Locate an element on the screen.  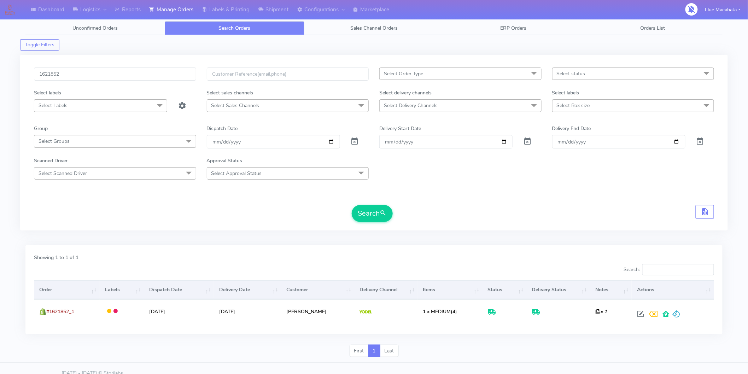
span: Select Sales Channels is located at coordinates (235, 105).